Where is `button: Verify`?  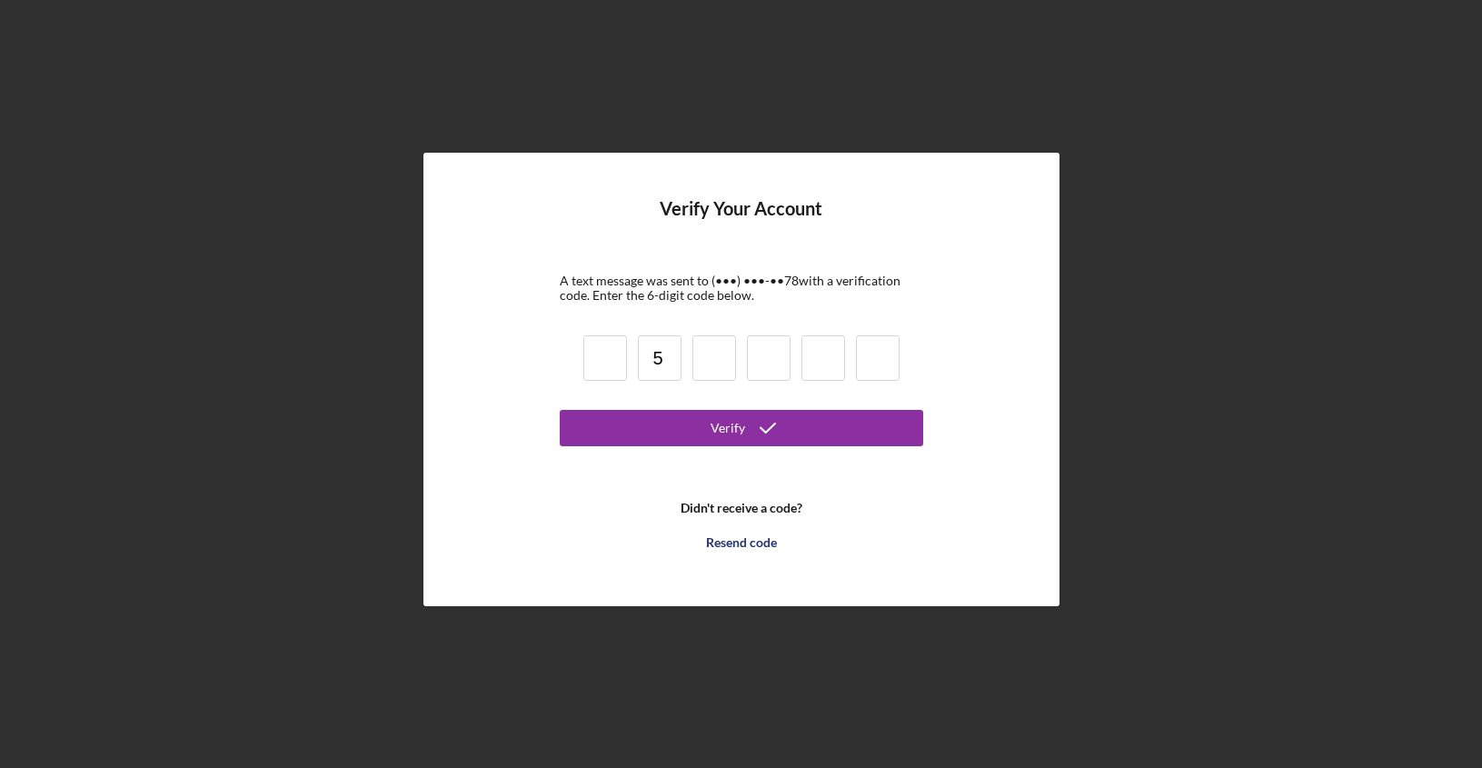 button: Verify is located at coordinates (742, 428).